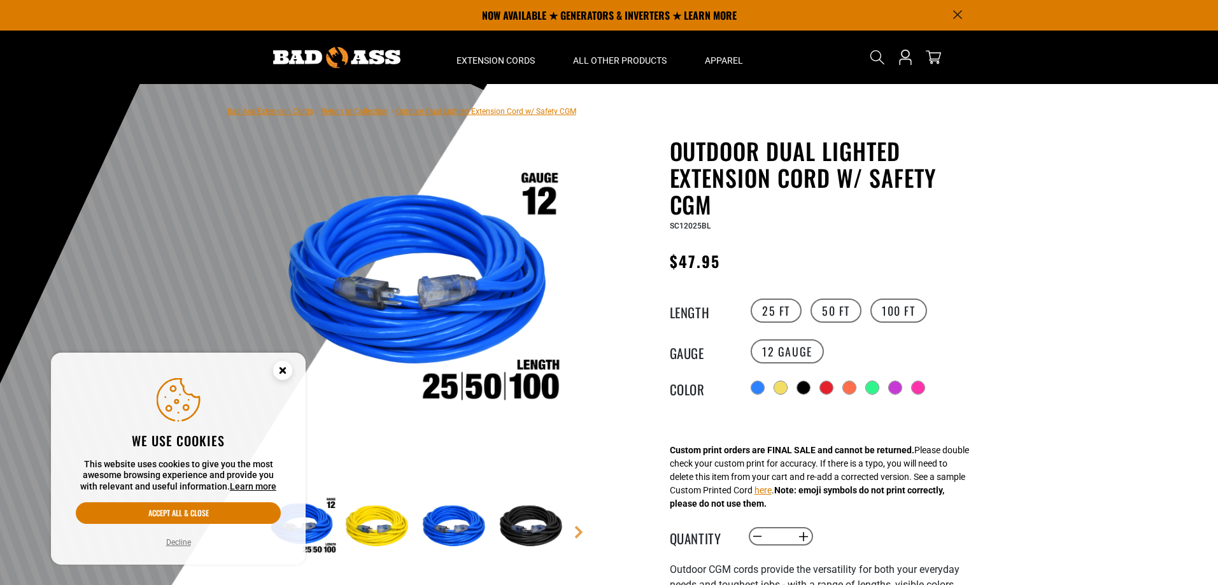  Describe the element at coordinates (402, 111) in the screenshot. I see `nav: breadcrumbs` at that location.